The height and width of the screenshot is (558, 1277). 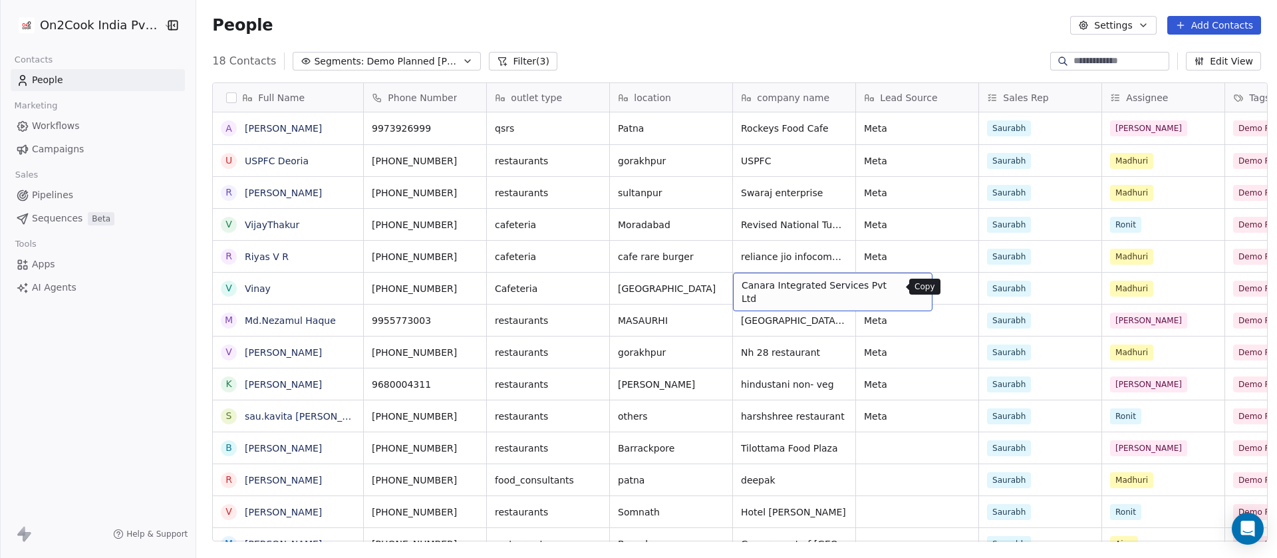 I want to click on span: Campaigns, so click(x=58, y=149).